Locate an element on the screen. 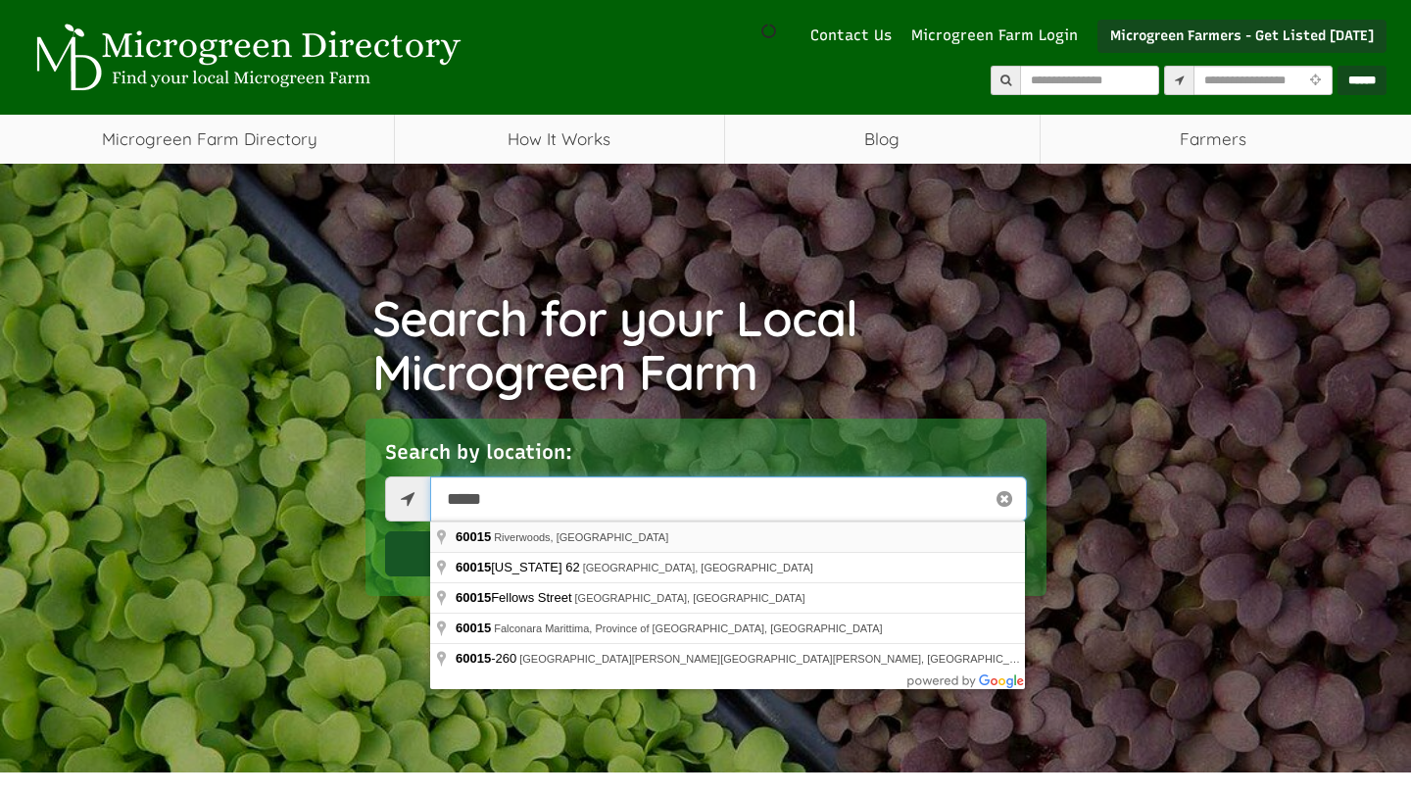 This screenshot has width=1411, height=796. img: Microgreen Directory is located at coordinates (245, 58).